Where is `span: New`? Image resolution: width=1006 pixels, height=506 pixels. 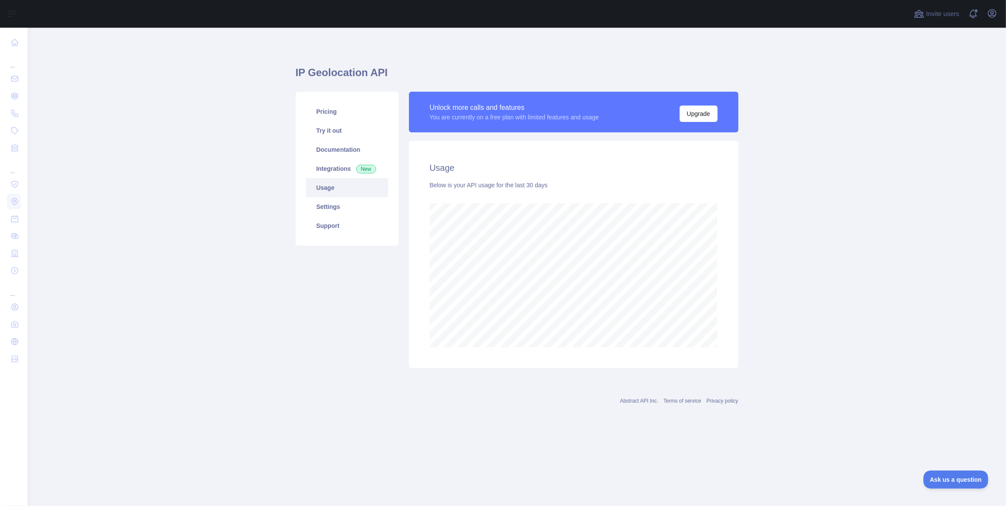
span: New is located at coordinates (366, 169).